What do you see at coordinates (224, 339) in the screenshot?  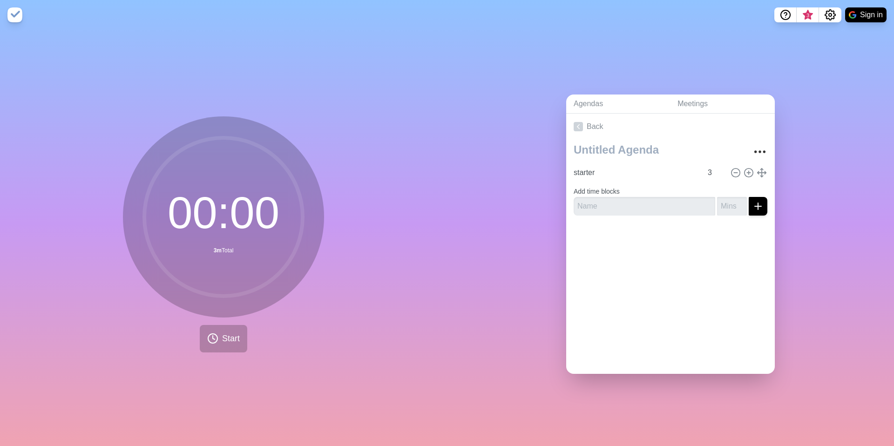 I see `button: Start` at bounding box center [224, 339].